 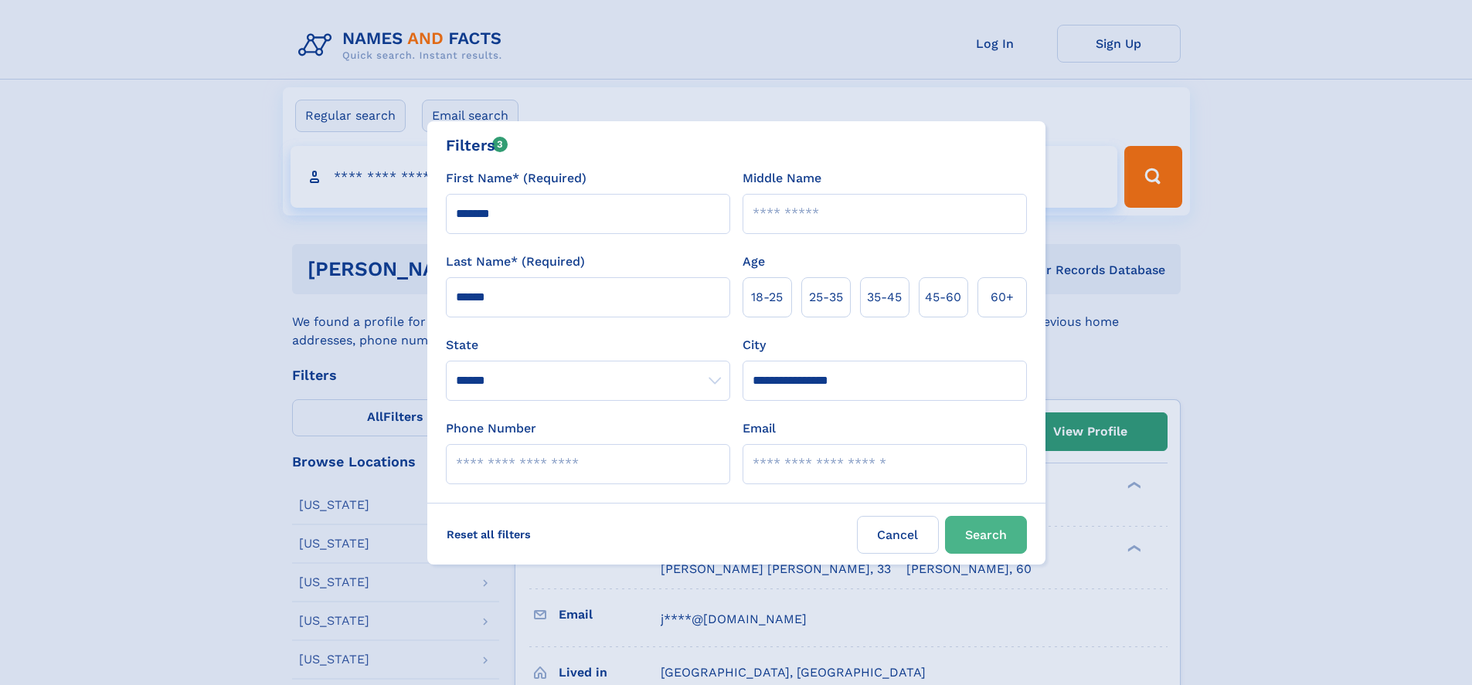 What do you see at coordinates (1002, 297) in the screenshot?
I see `span: 60+` at bounding box center [1002, 297].